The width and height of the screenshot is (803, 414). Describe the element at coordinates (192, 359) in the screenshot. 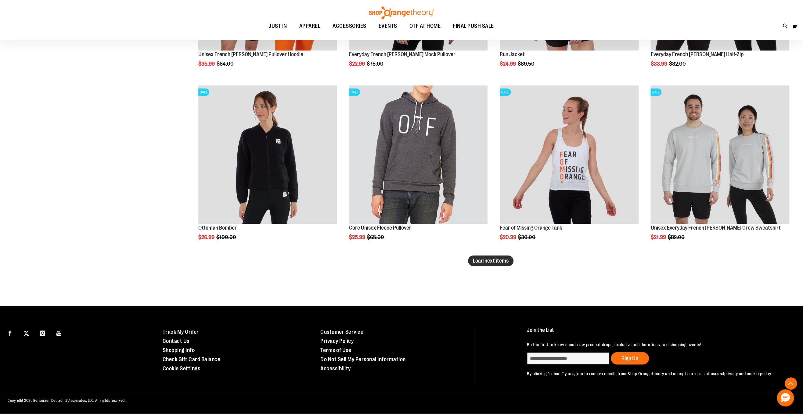

I see `a: Check Gift Card Balance` at that location.